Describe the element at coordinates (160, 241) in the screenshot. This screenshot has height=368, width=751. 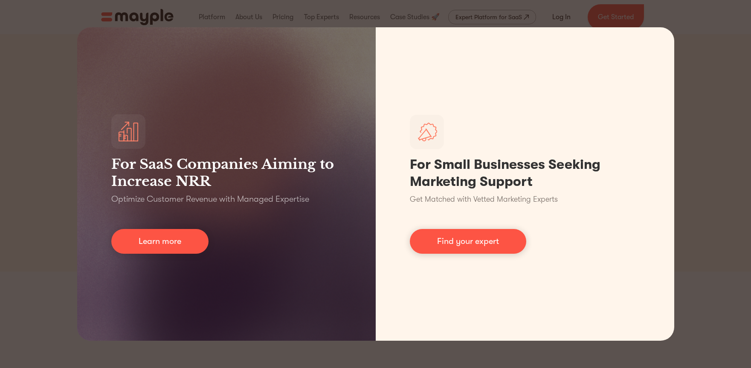
I see `a: Learn more` at that location.